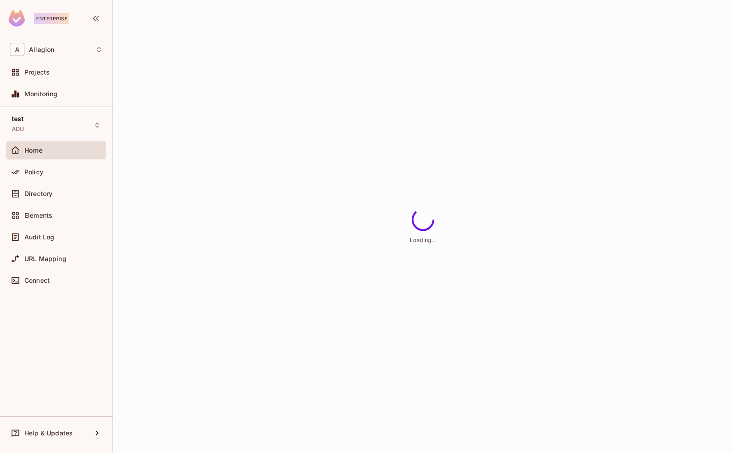 This screenshot has height=453, width=733. Describe the element at coordinates (33, 150) in the screenshot. I see `span: Home` at that location.